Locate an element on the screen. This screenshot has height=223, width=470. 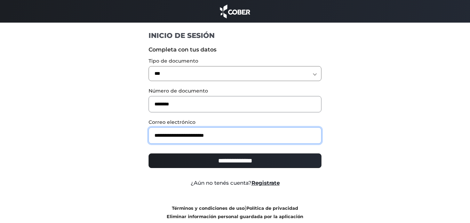
div: ¿Aún no tenés cuenta? is located at coordinates (235, 183).